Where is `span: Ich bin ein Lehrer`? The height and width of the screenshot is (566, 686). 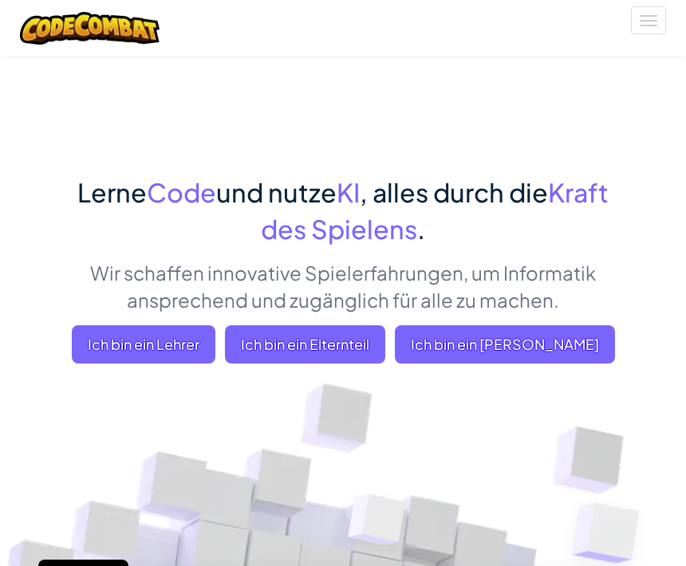
span: Ich bin ein Lehrer is located at coordinates (144, 345).